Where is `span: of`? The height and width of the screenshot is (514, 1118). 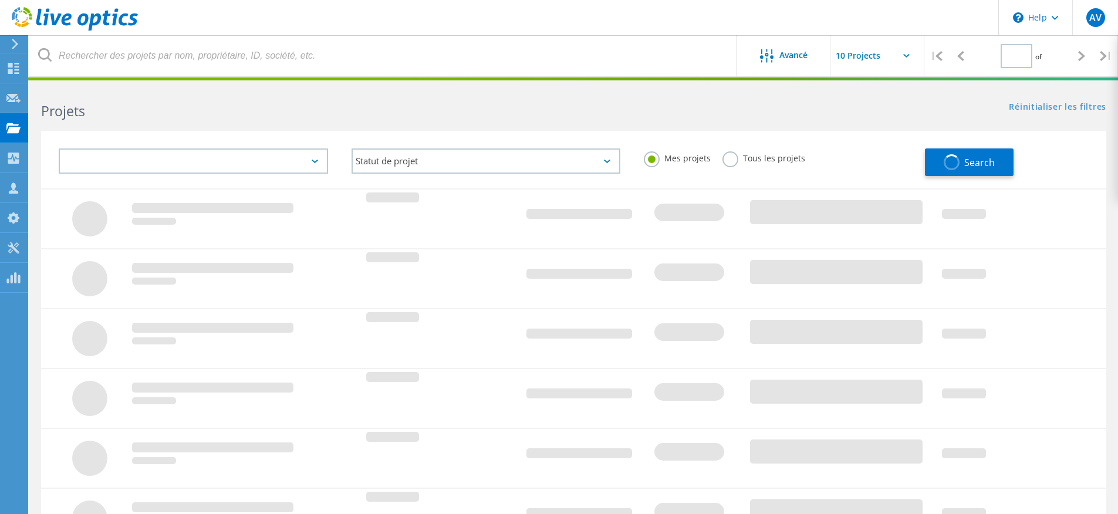 span: of is located at coordinates (1038, 56).